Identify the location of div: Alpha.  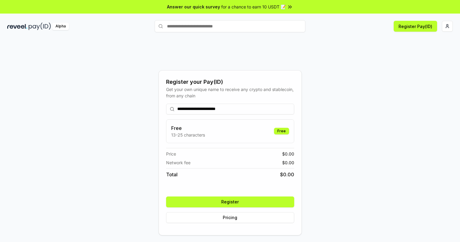
(61, 26).